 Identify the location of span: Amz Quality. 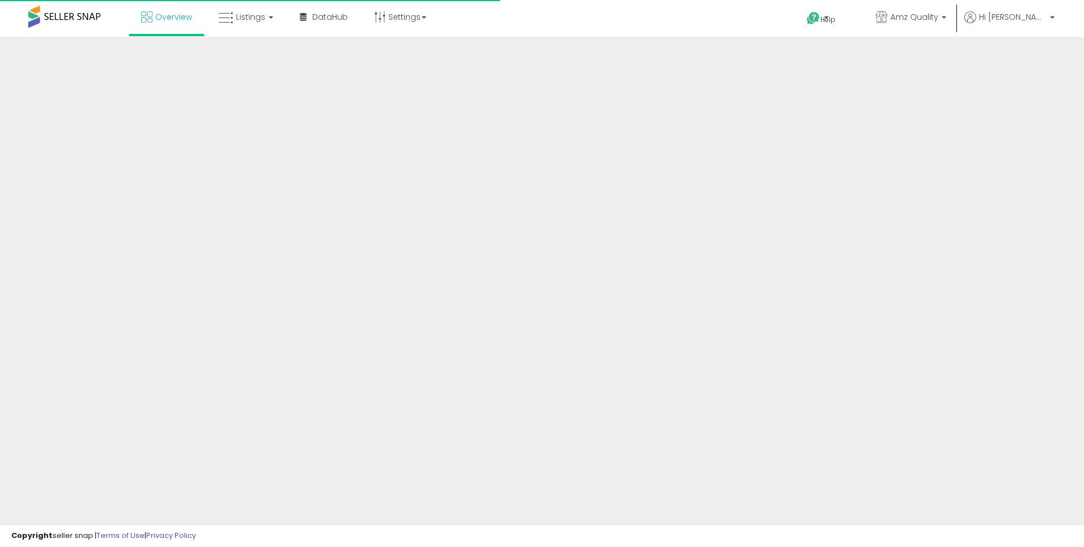
(914, 17).